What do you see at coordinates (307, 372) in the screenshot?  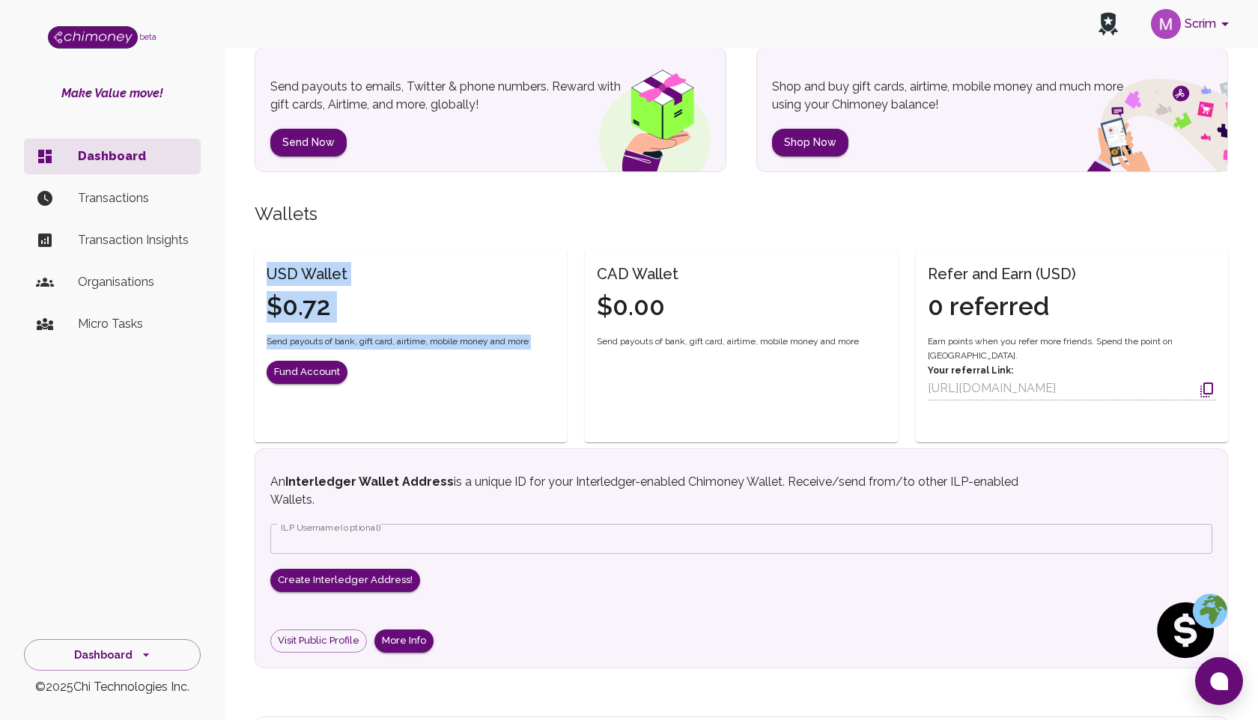 I see `button: Fund Account` at bounding box center [307, 372].